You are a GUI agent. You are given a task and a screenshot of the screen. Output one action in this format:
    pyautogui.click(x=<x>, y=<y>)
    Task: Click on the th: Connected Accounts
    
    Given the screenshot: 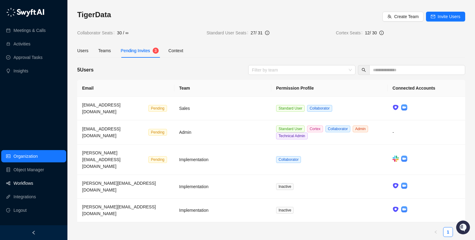 What is the action you would take?
    pyautogui.click(x=426, y=88)
    